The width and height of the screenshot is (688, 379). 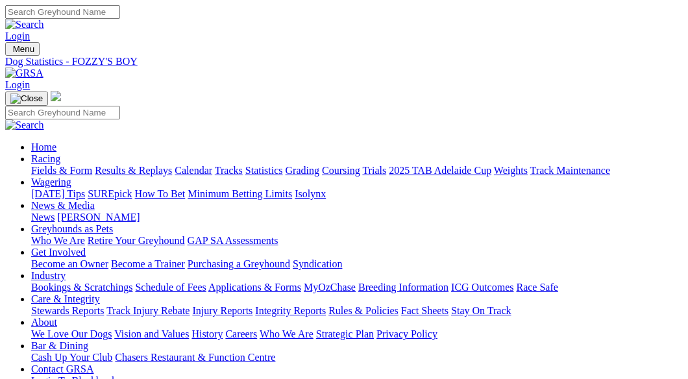 What do you see at coordinates (233, 240) in the screenshot?
I see `a: GAP SA Assessments` at bounding box center [233, 240].